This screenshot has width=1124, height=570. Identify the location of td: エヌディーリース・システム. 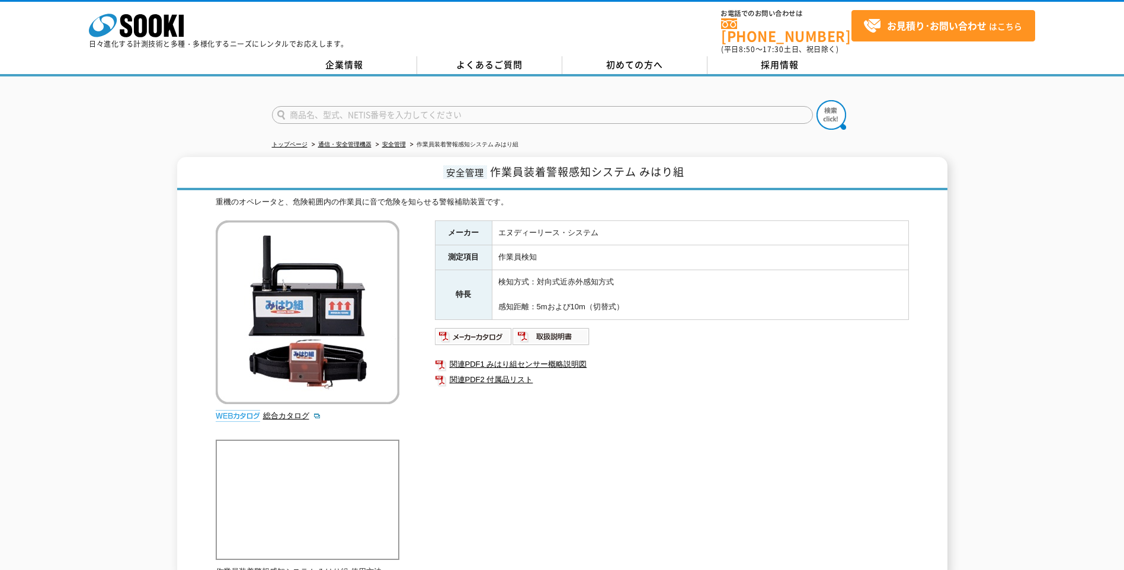
(700, 233).